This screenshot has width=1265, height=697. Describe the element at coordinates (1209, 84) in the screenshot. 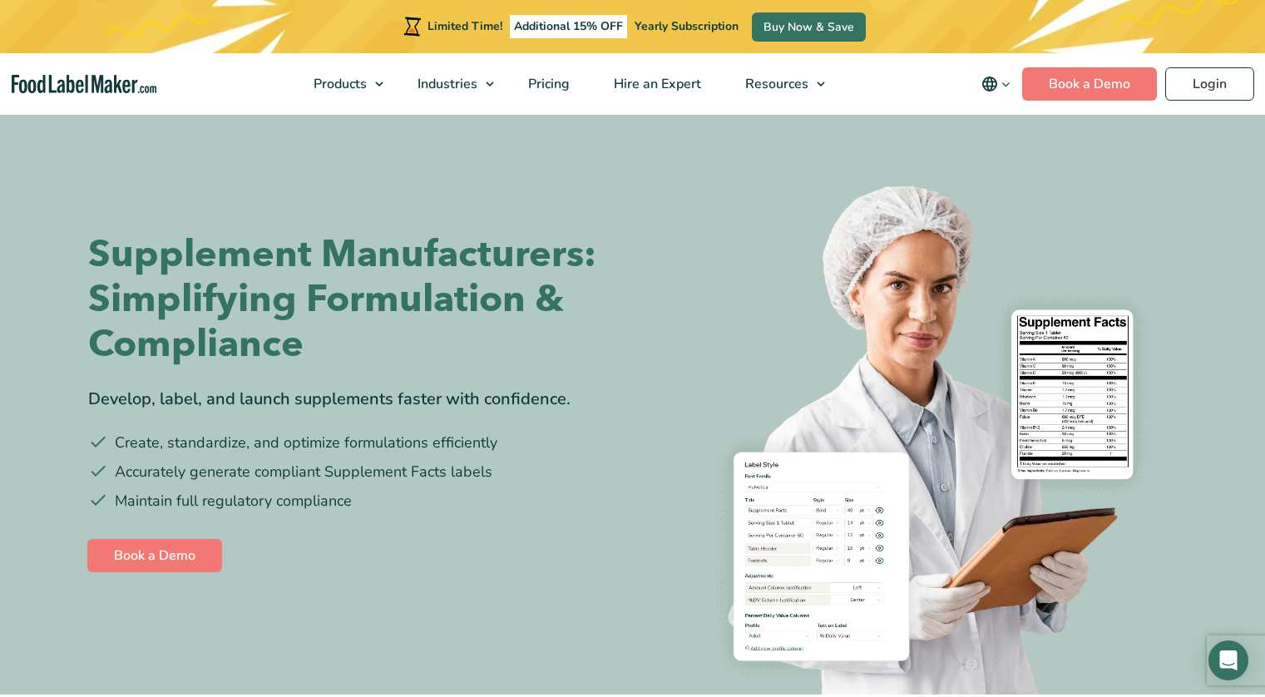

I see `a: Login` at that location.